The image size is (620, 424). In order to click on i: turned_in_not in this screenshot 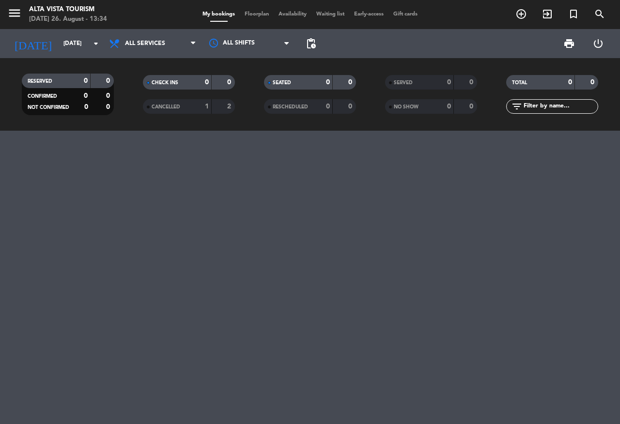, I will do `click(573, 14)`.